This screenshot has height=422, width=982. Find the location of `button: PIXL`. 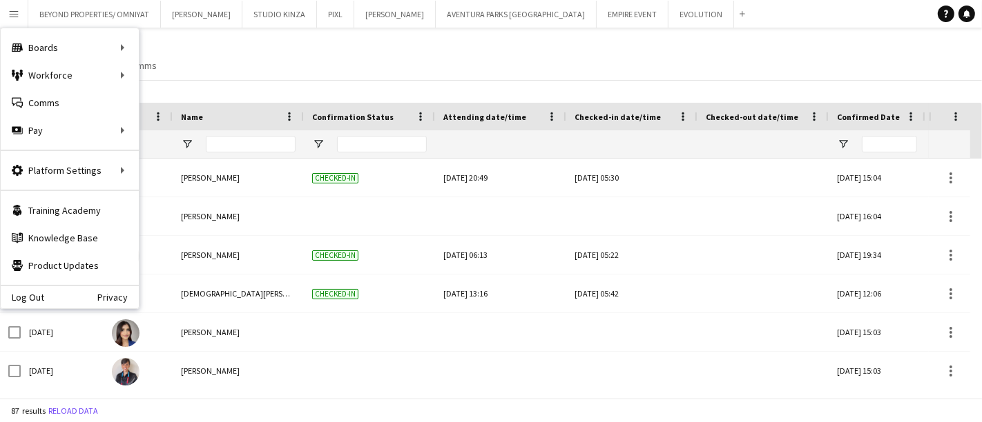

button: PIXL is located at coordinates (335, 14).